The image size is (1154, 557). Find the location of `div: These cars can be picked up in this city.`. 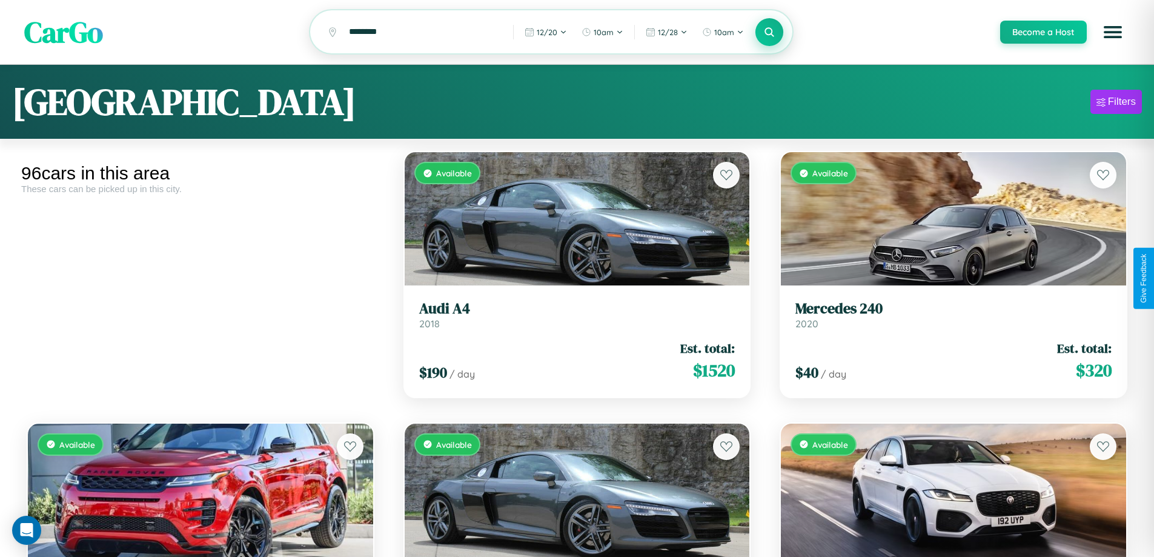

div: These cars can be picked up in this city. is located at coordinates (200, 188).